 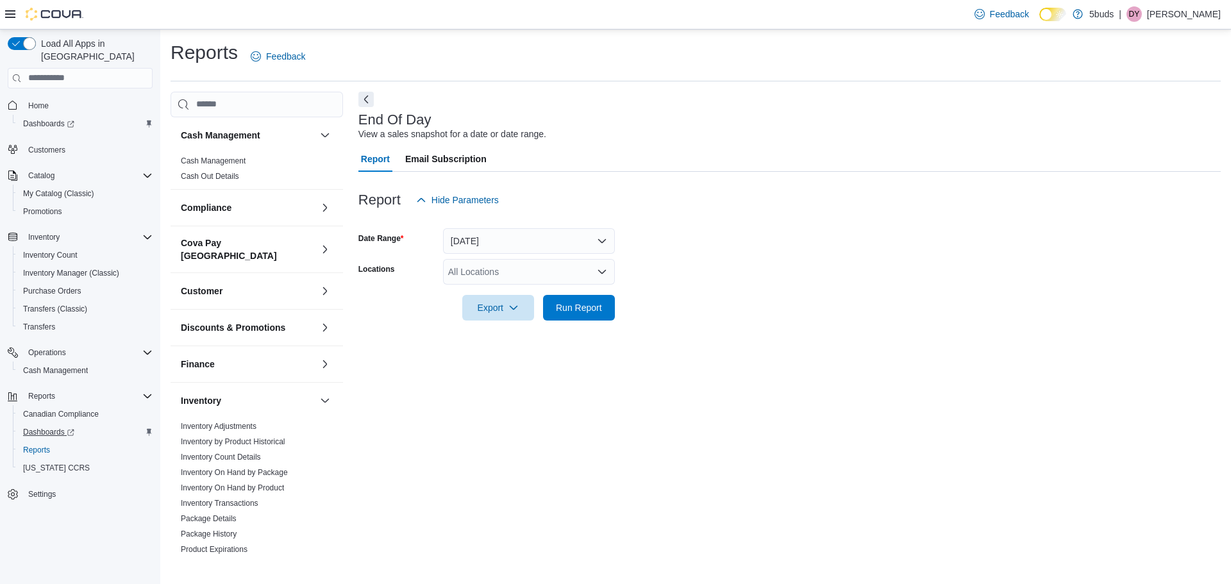 I want to click on span: DY, so click(x=1134, y=14).